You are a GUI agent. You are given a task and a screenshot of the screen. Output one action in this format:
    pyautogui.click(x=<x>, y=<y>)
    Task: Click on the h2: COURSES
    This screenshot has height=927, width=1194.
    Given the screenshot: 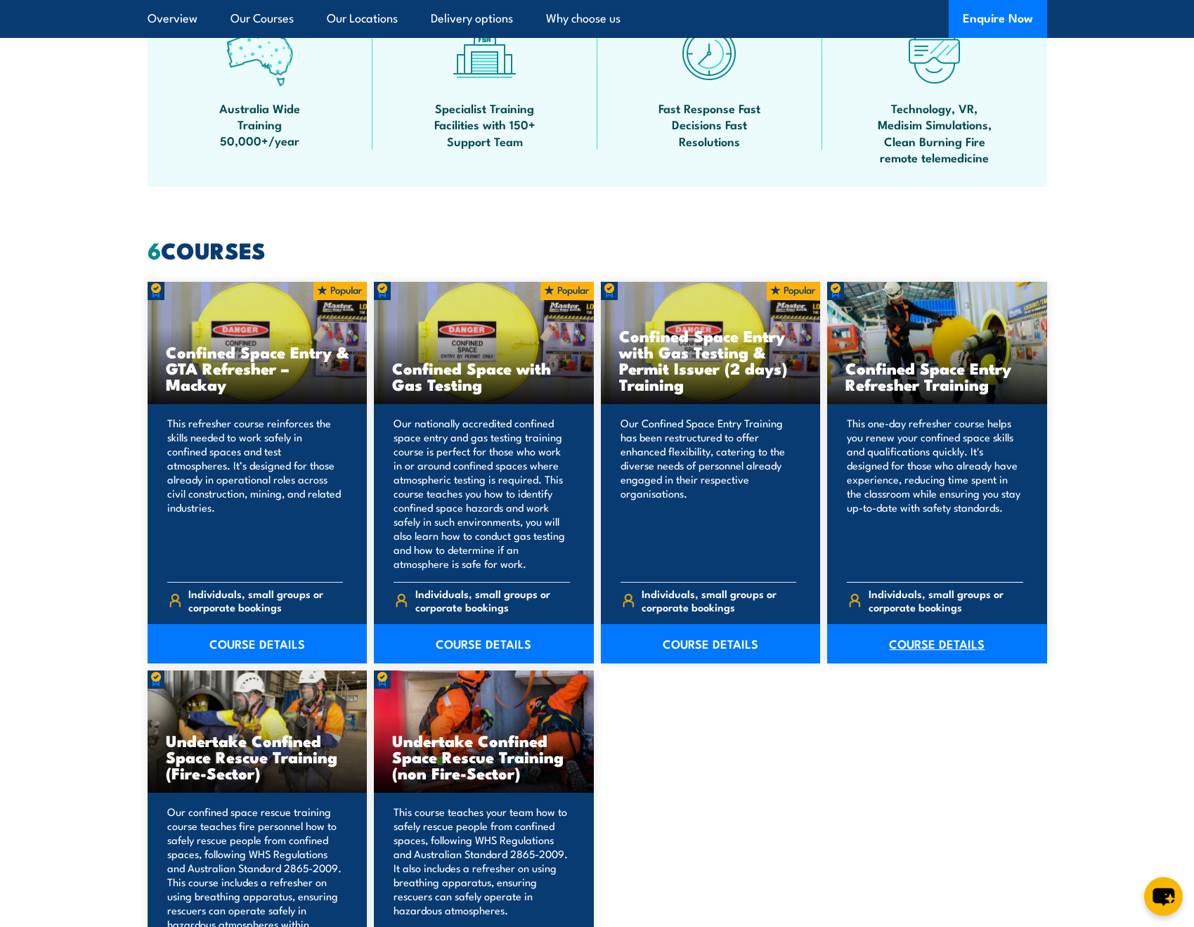 What is the action you would take?
    pyautogui.click(x=597, y=249)
    